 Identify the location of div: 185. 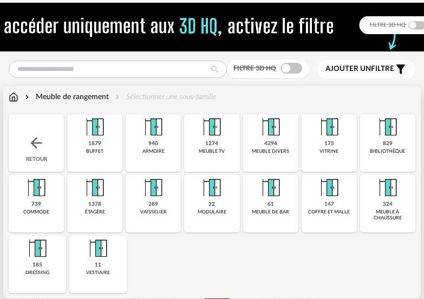
(37, 265).